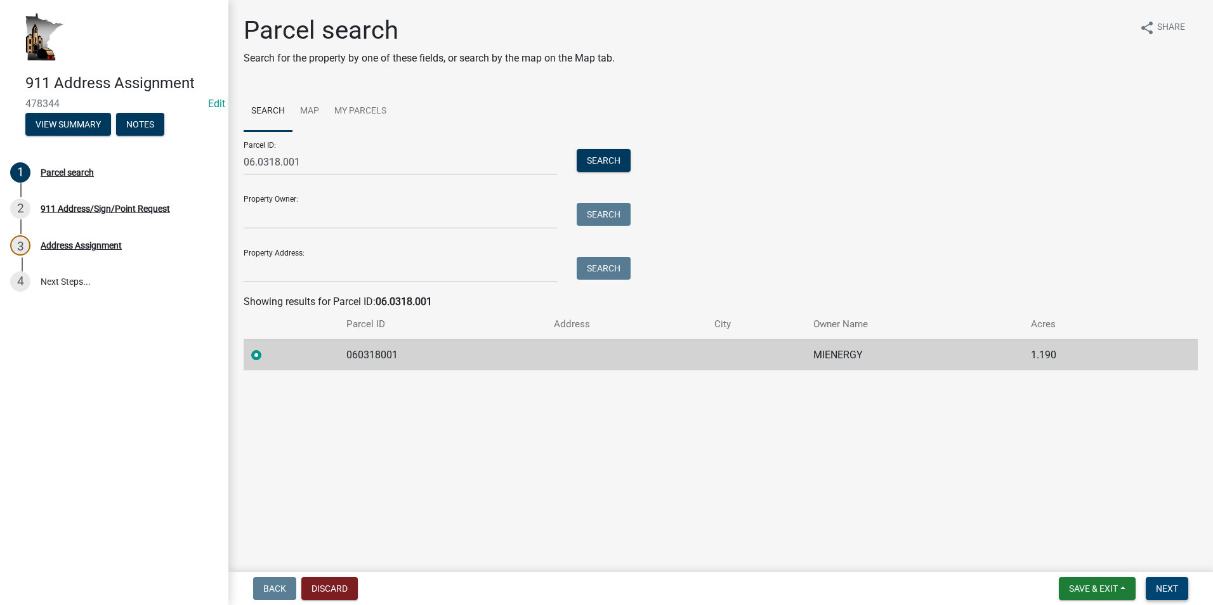 The image size is (1213, 605). I want to click on h1: Parcel search, so click(429, 30).